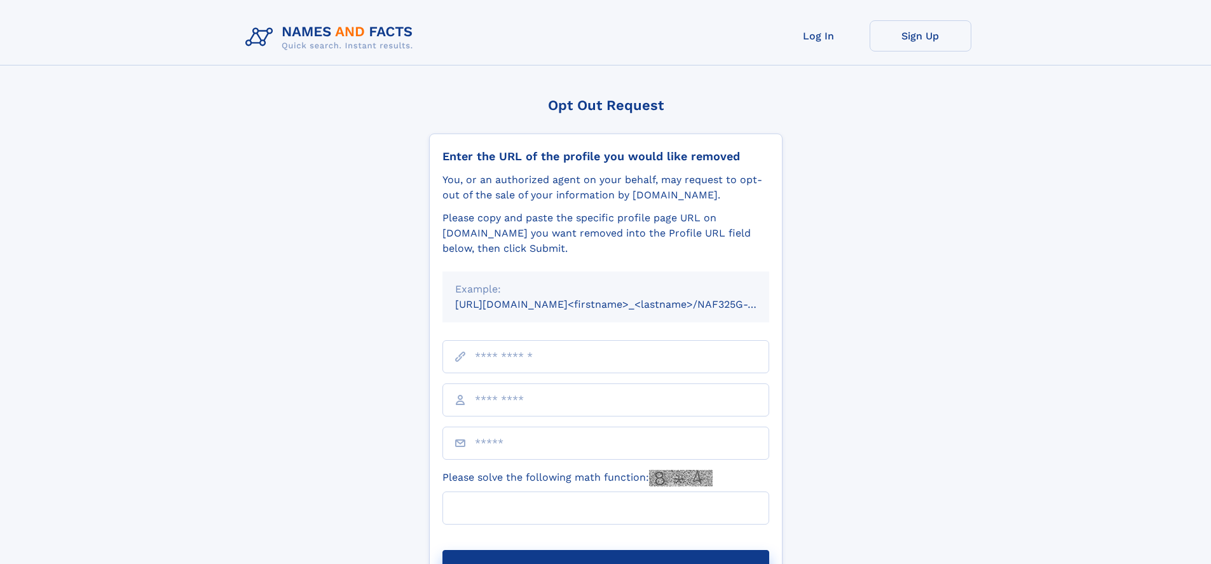 The image size is (1211, 564). I want to click on img: Logo Names and Facts, so click(332, 38).